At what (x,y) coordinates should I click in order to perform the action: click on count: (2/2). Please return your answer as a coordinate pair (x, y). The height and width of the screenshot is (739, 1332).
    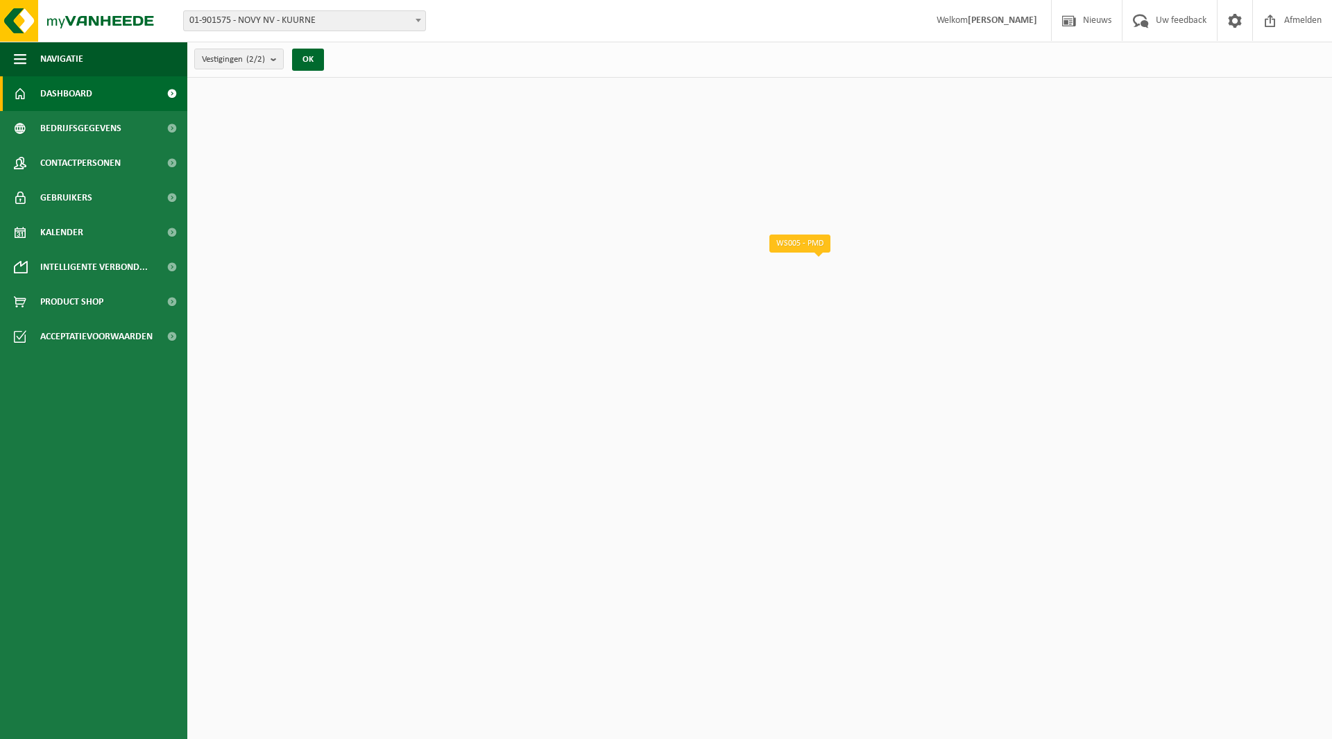
    Looking at the image, I should click on (255, 59).